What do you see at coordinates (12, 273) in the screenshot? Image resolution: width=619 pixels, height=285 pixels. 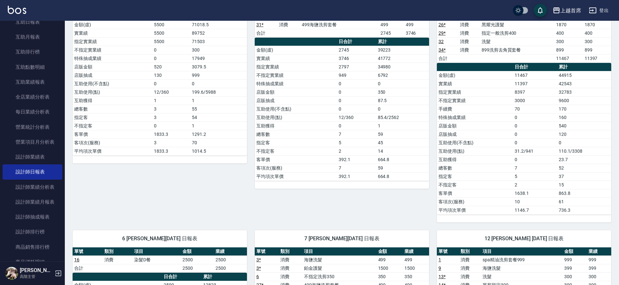 I see `img: Person` at bounding box center [12, 273].